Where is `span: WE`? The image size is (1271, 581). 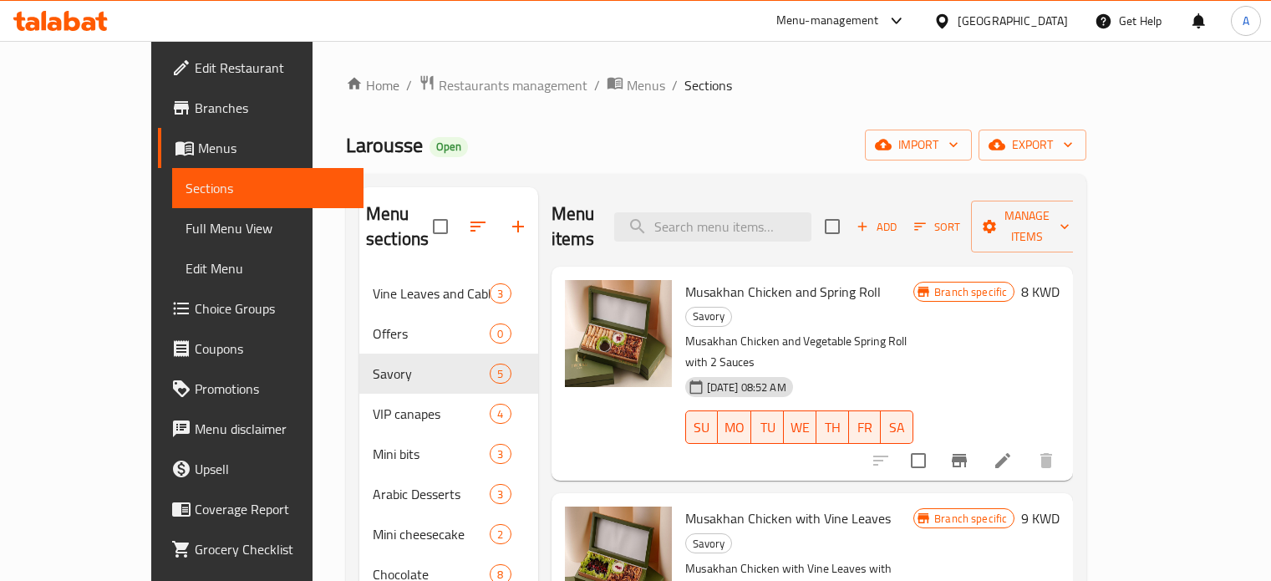 span: WE is located at coordinates (800, 427).